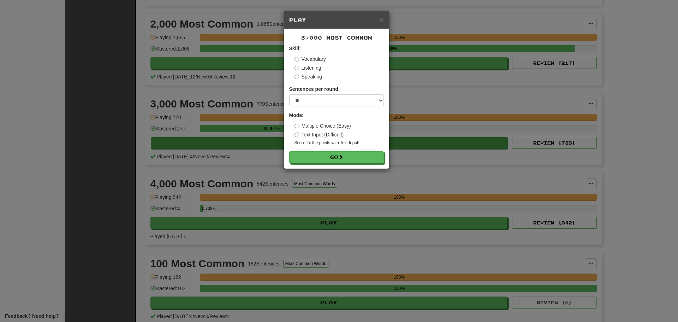 The width and height of the screenshot is (678, 322). Describe the element at coordinates (337, 37) in the screenshot. I see `span: 3,000 Most Common` at that location.